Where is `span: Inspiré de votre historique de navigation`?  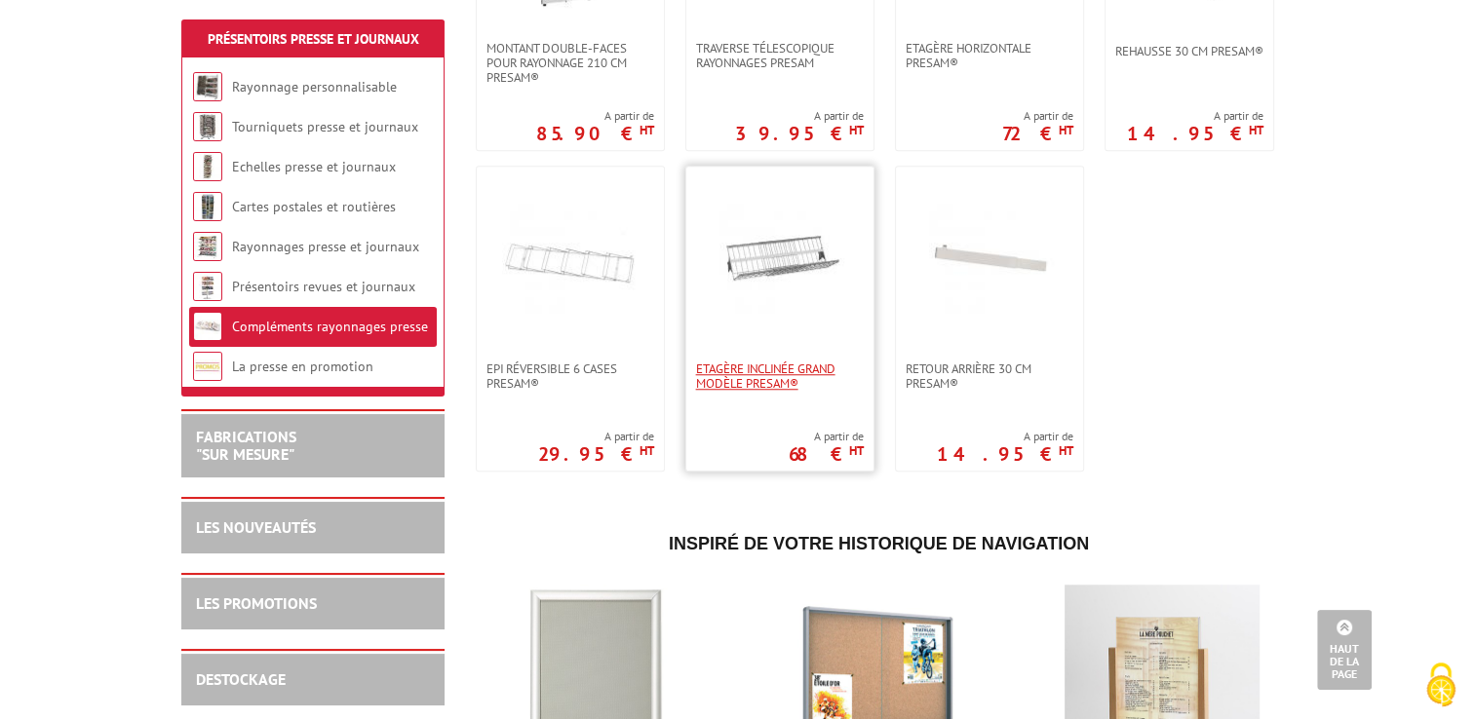
span: Inspiré de votre historique de navigation is located at coordinates (878, 544).